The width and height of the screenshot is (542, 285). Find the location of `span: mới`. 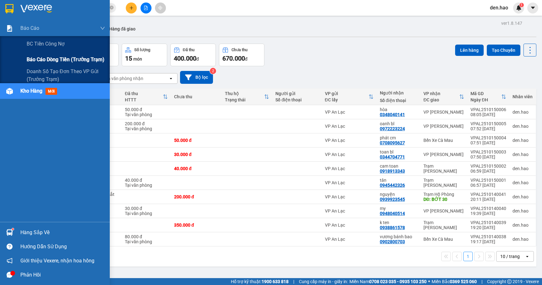

span: mới is located at coordinates (51, 91).